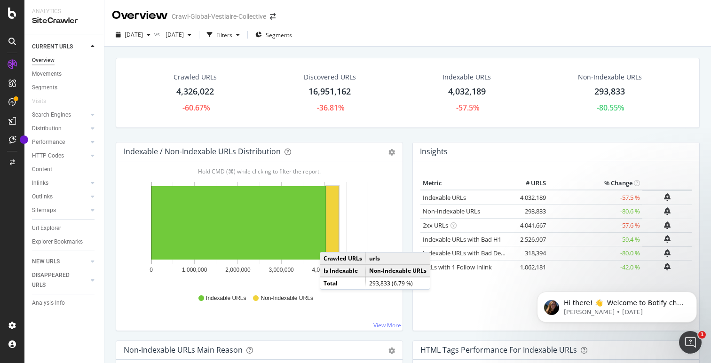 This screenshot has height=363, width=711. I want to click on div: A chart., so click(259, 231).